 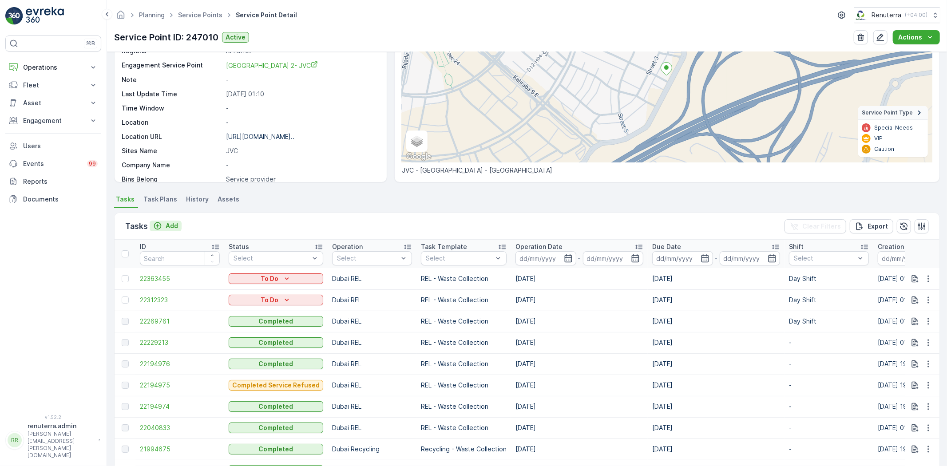 What do you see at coordinates (172, 165) in the screenshot?
I see `p: Company Name` at bounding box center [172, 165].